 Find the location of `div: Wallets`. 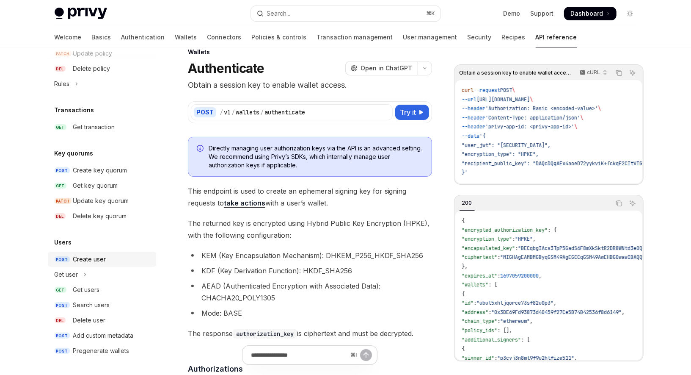

div: Wallets is located at coordinates (310, 52).